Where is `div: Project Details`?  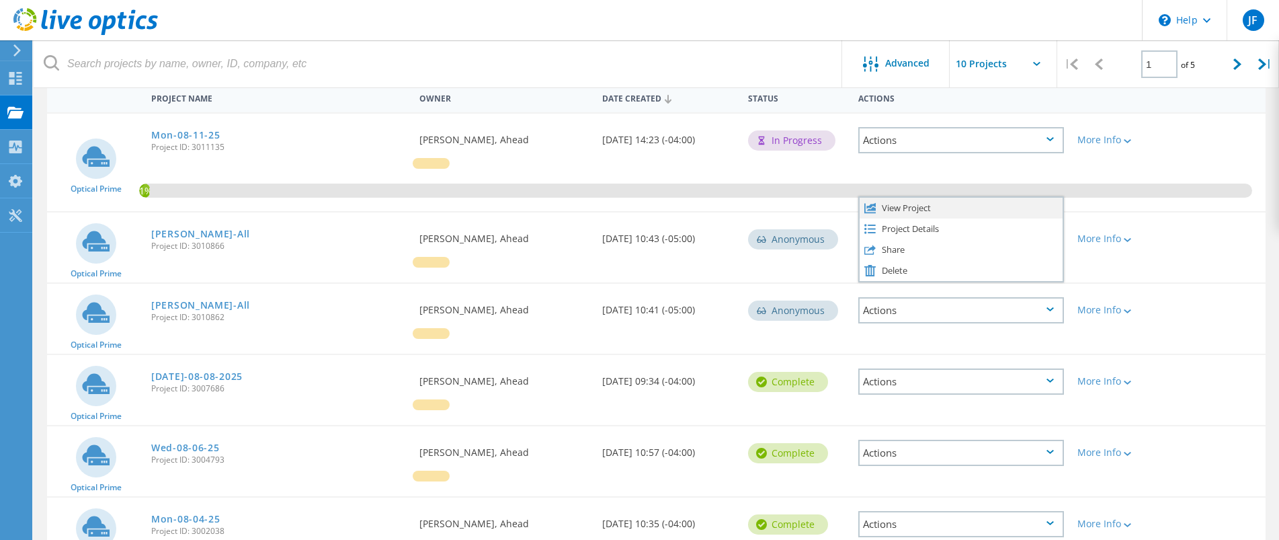 div: Project Details is located at coordinates (961, 228).